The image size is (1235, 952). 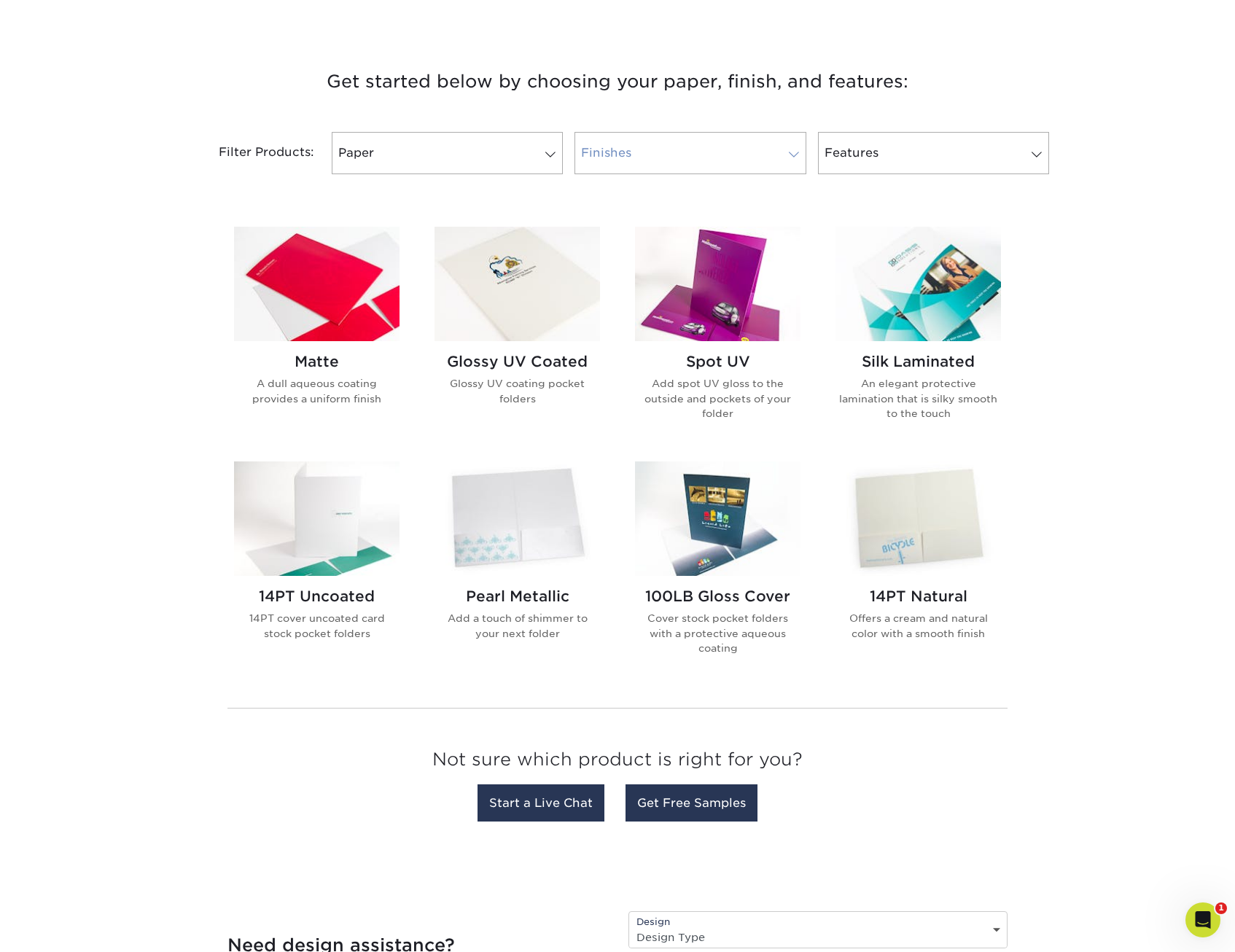 What do you see at coordinates (919, 518) in the screenshot?
I see `img: 14PT Natural Presentation Folders` at bounding box center [919, 518].